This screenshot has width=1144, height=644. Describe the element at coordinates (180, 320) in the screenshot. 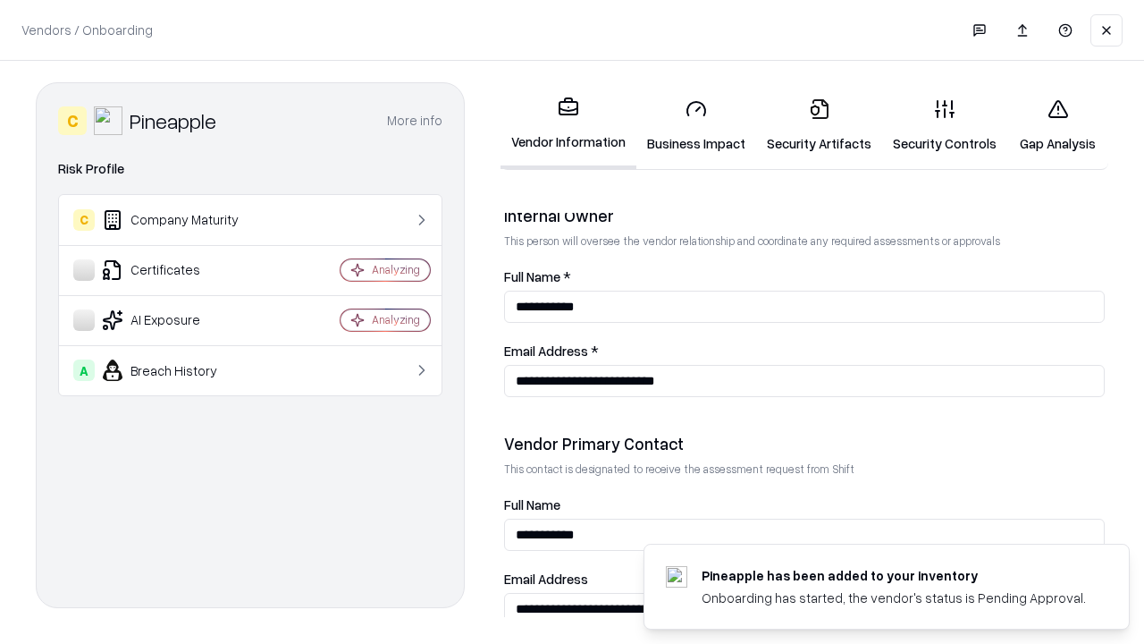

I see `div: AI Exposure` at that location.